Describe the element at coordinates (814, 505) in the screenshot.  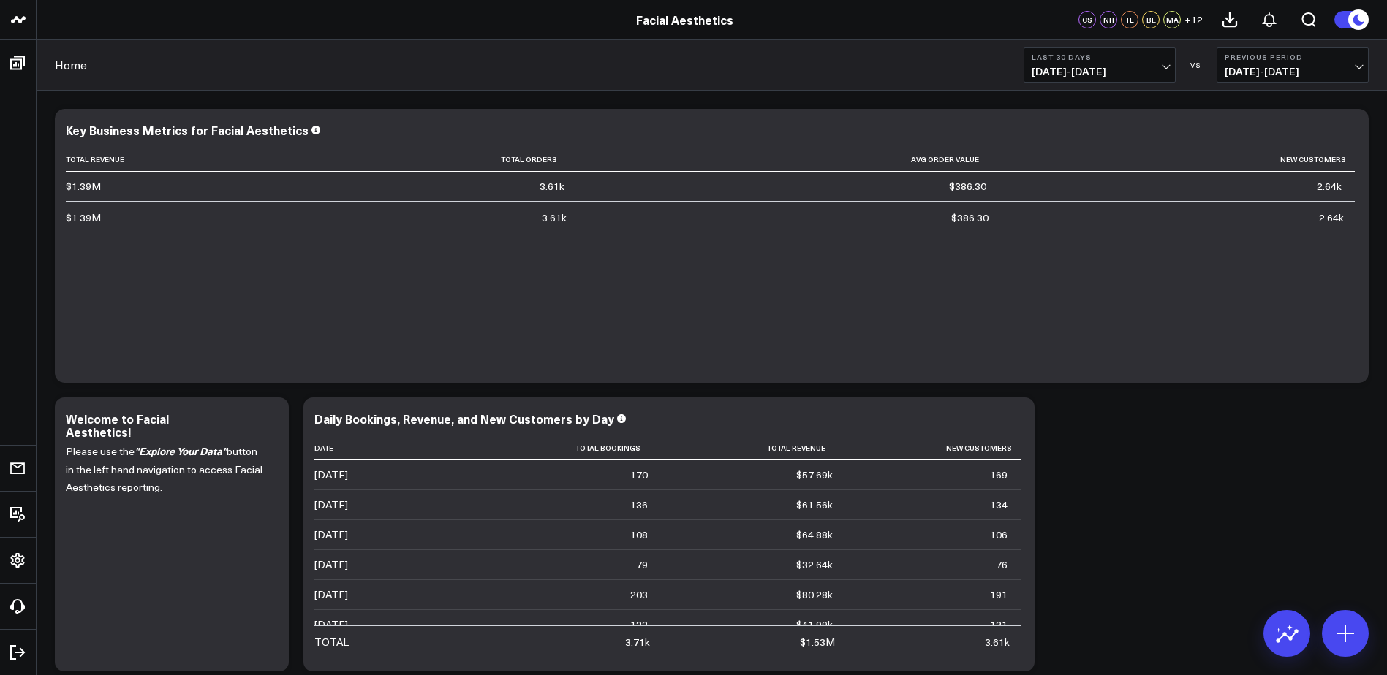
I see `div: $61.56k` at that location.